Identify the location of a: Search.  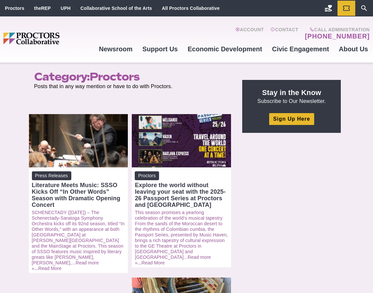
(364, 8).